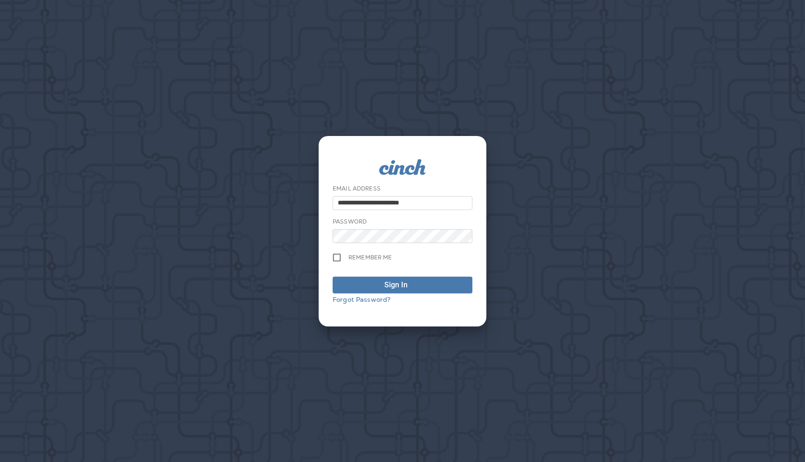 This screenshot has width=805, height=462. What do you see at coordinates (396, 285) in the screenshot?
I see `div: Sign In` at bounding box center [396, 285].